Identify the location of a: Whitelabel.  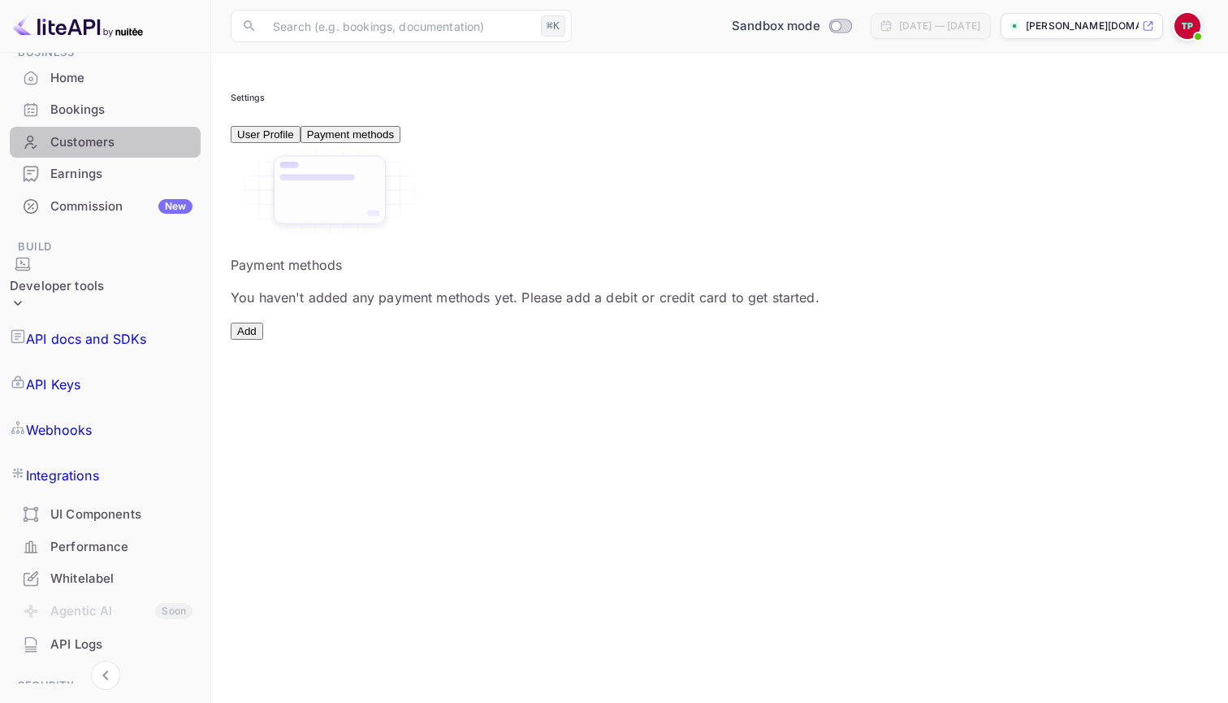
(105, 578).